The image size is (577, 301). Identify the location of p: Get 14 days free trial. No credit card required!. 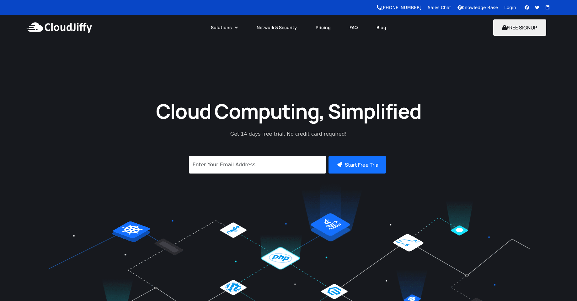
(289, 134).